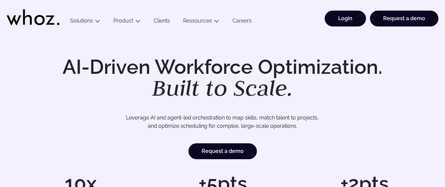  Describe the element at coordinates (127, 22) in the screenshot. I see `button: Product` at that location.